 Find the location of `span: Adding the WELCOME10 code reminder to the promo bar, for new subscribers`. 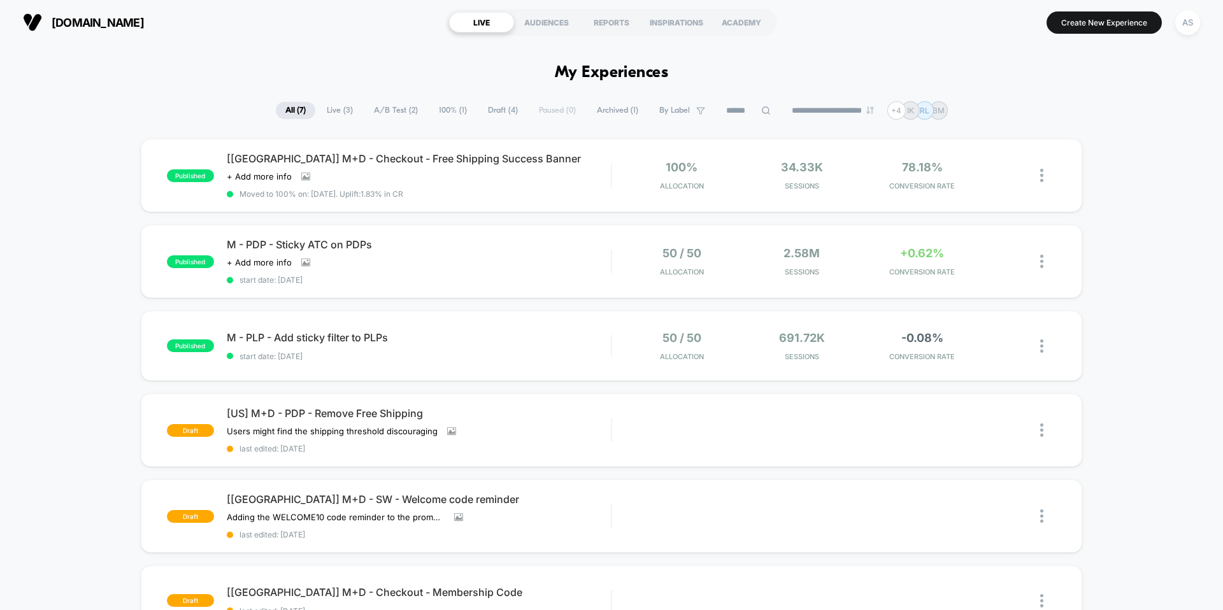

span: Adding the WELCOME10 code reminder to the promo bar, for new subscribers is located at coordinates (336, 517).